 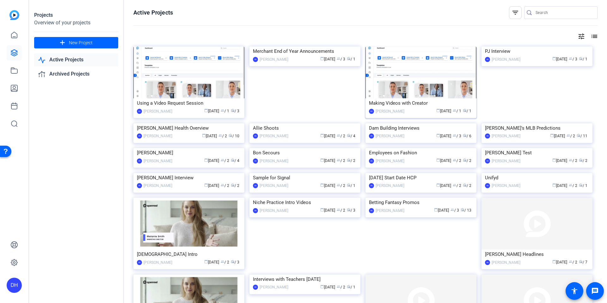 I want to click on mat-icon: list, so click(x=594, y=36).